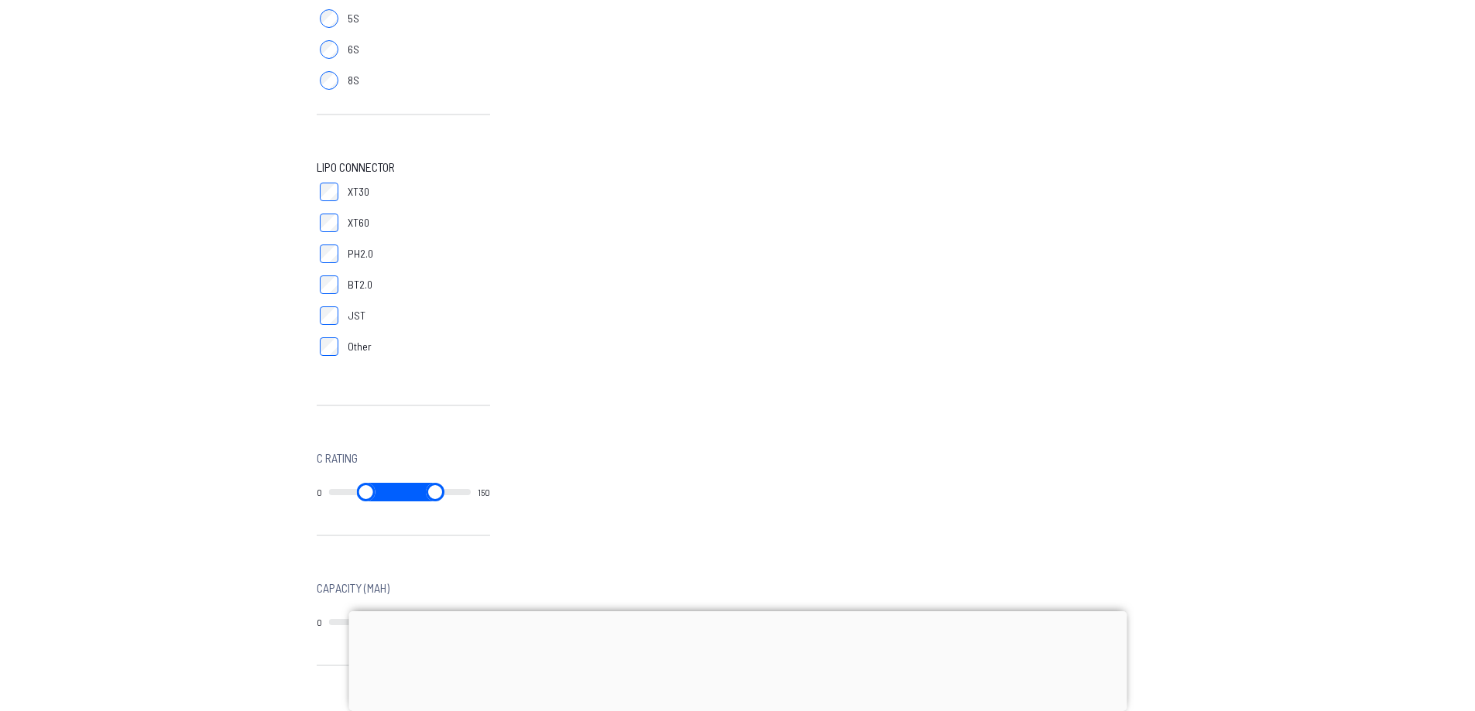  I want to click on output: 150, so click(484, 492).